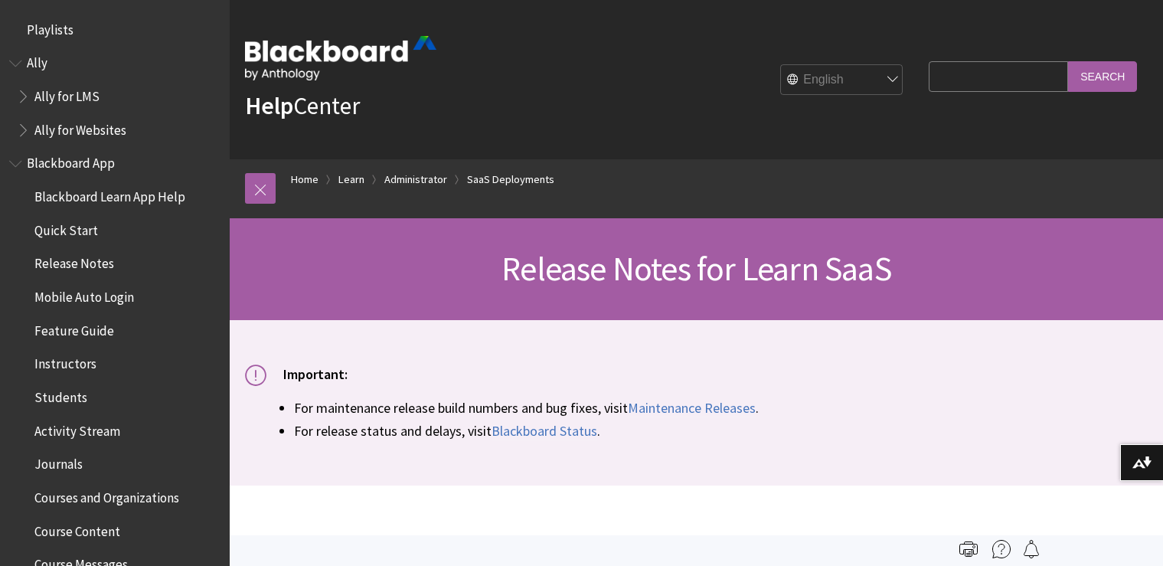  What do you see at coordinates (842, 80) in the screenshot?
I see `select: Site Language Selector` at bounding box center [842, 80].